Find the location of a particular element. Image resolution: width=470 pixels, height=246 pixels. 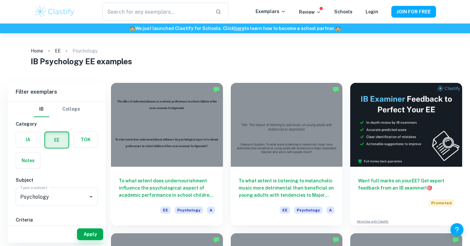

h6: Category is located at coordinates (57, 124).